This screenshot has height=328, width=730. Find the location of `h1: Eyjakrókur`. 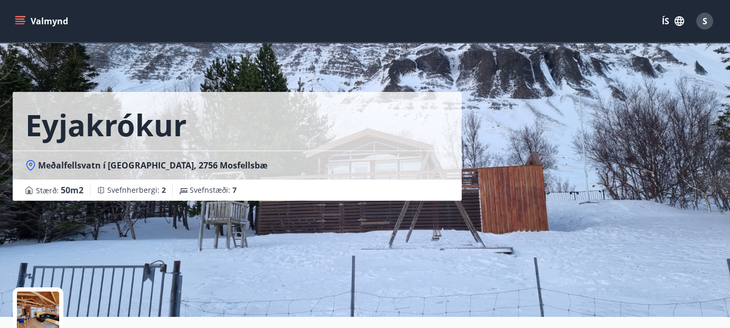

h1: Eyjakrókur is located at coordinates (106, 125).